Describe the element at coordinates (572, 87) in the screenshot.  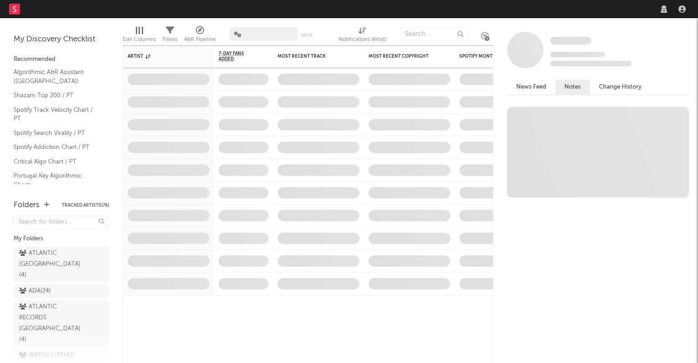
I see `button: Notes` at that location.